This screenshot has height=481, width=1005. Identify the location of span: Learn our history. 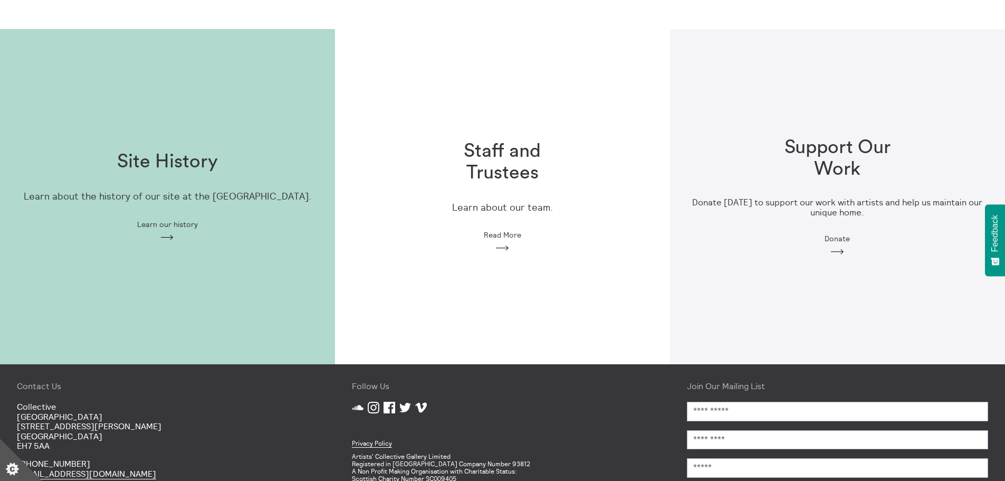
(167, 224).